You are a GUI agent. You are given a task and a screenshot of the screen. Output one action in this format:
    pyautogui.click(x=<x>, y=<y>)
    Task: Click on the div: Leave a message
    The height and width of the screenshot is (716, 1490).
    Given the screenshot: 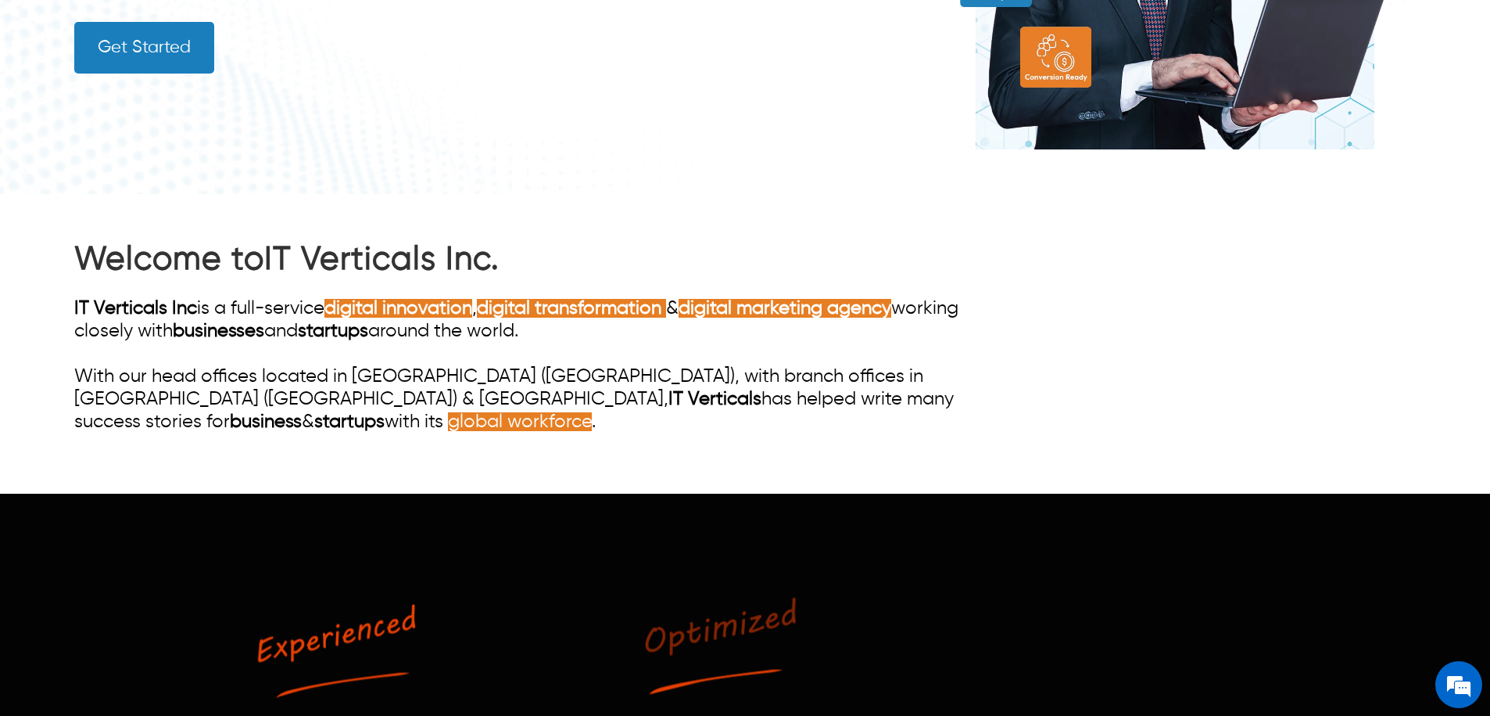 What is the action you would take?
    pyautogui.click(x=172, y=98)
    